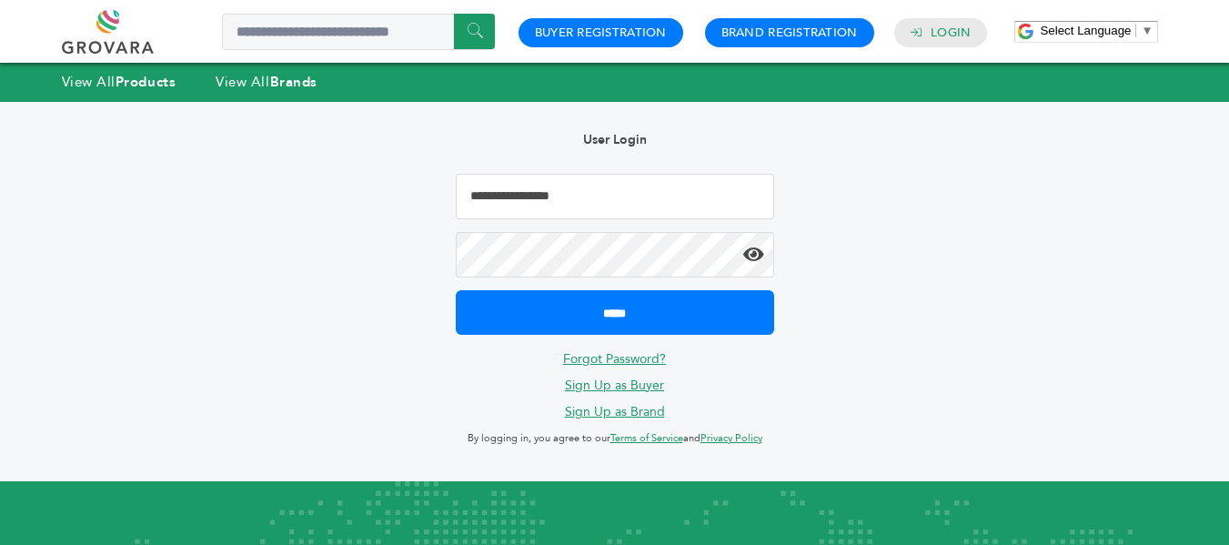  What do you see at coordinates (1085, 30) in the screenshot?
I see `span: Select Language` at bounding box center [1085, 30].